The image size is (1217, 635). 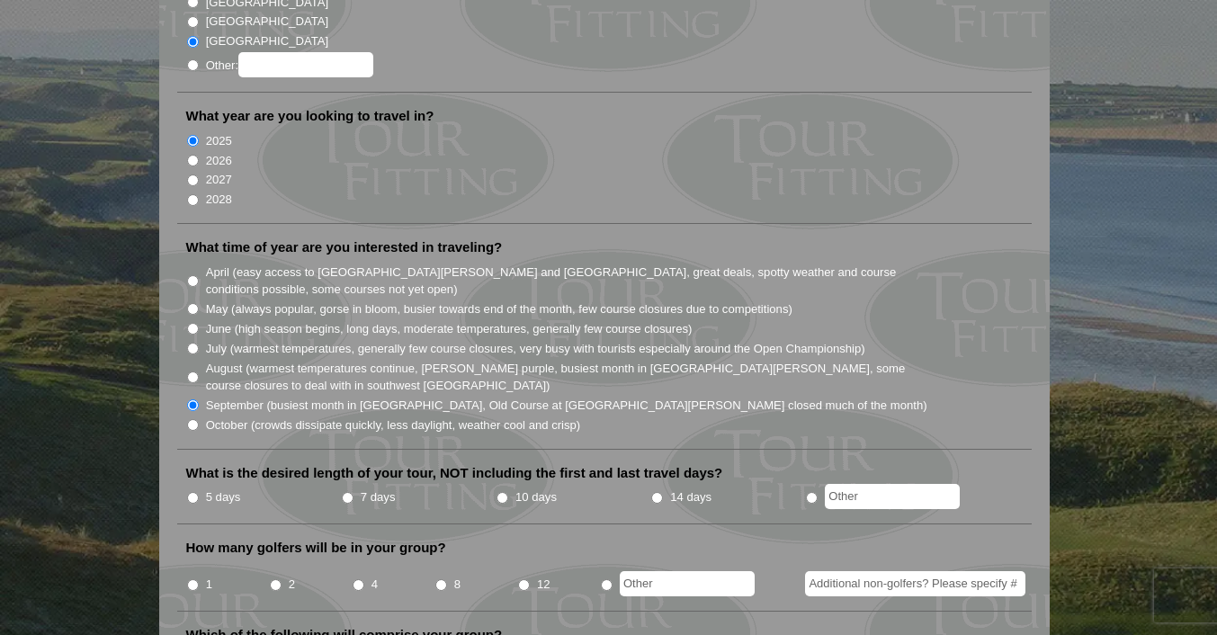 What do you see at coordinates (535, 349) in the screenshot?
I see `label: July (warmest temperatures, generally few course closures, very busy with tourists especially aro...` at bounding box center [535, 349].